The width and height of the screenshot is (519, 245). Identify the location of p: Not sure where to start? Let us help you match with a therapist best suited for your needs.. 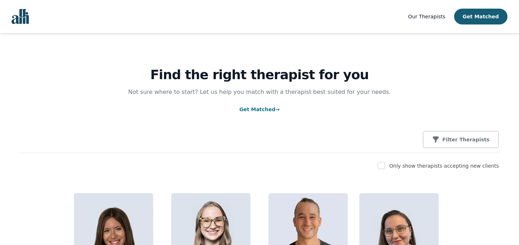
(259, 92).